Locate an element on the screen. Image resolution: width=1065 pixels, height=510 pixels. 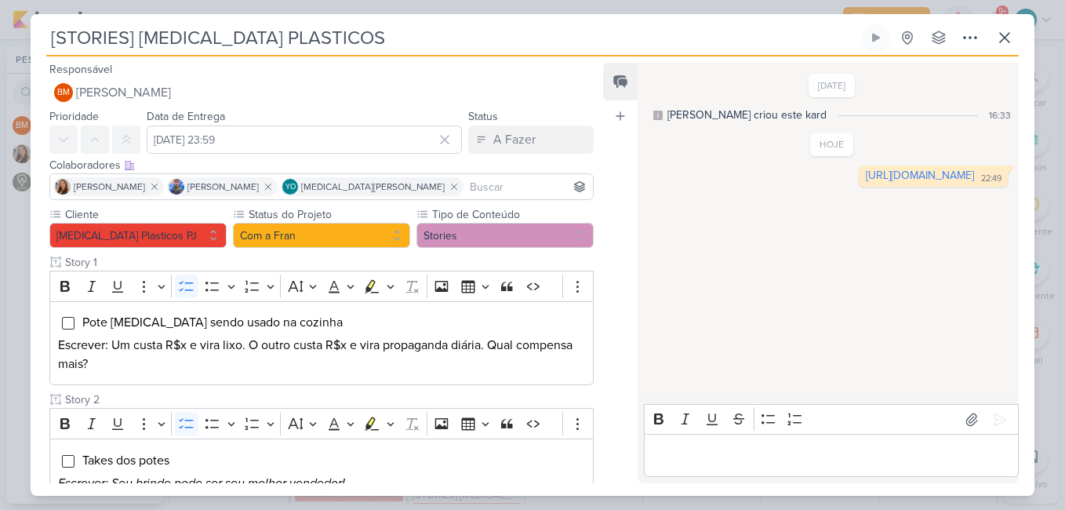
label: Data de Entrega is located at coordinates (186, 116).